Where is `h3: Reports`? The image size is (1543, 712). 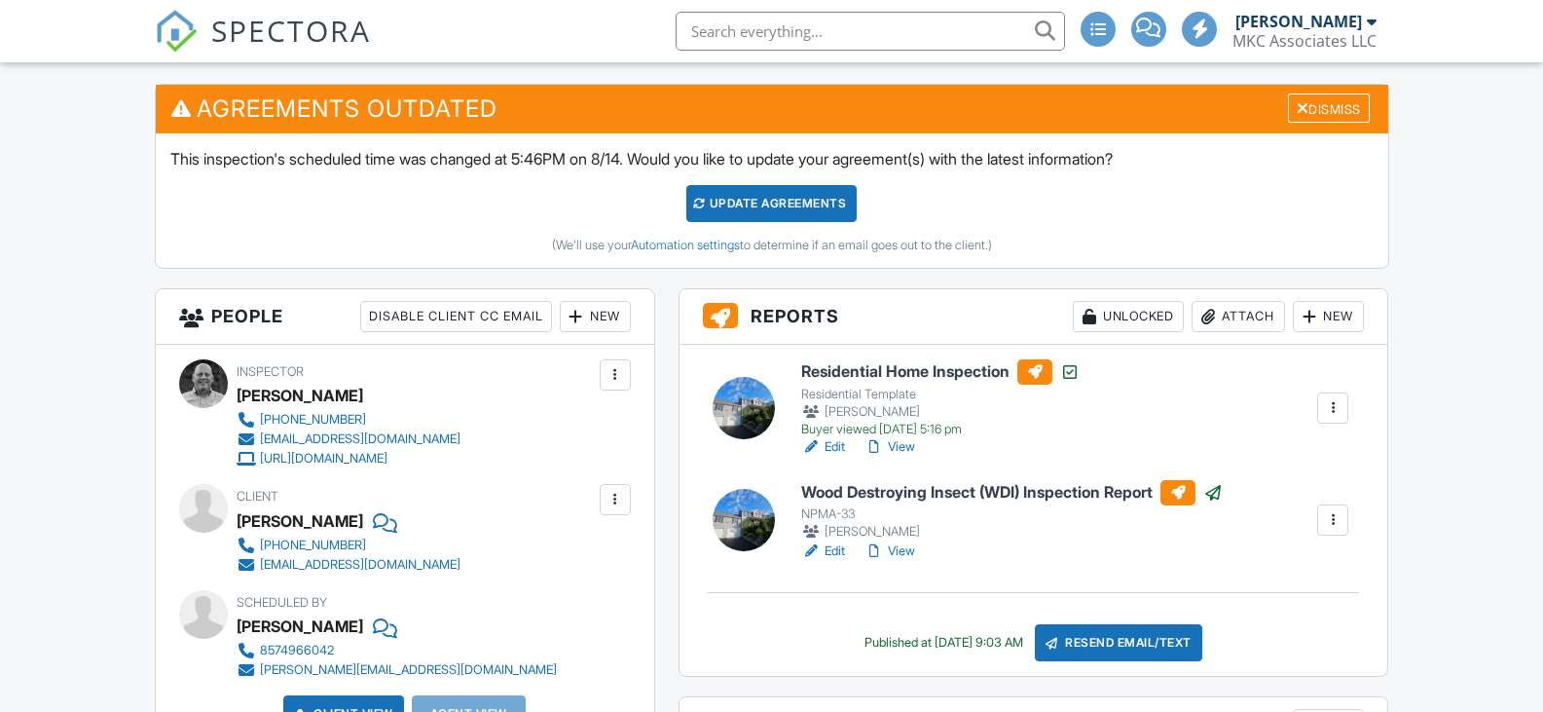 h3: Reports is located at coordinates (1034, 316).